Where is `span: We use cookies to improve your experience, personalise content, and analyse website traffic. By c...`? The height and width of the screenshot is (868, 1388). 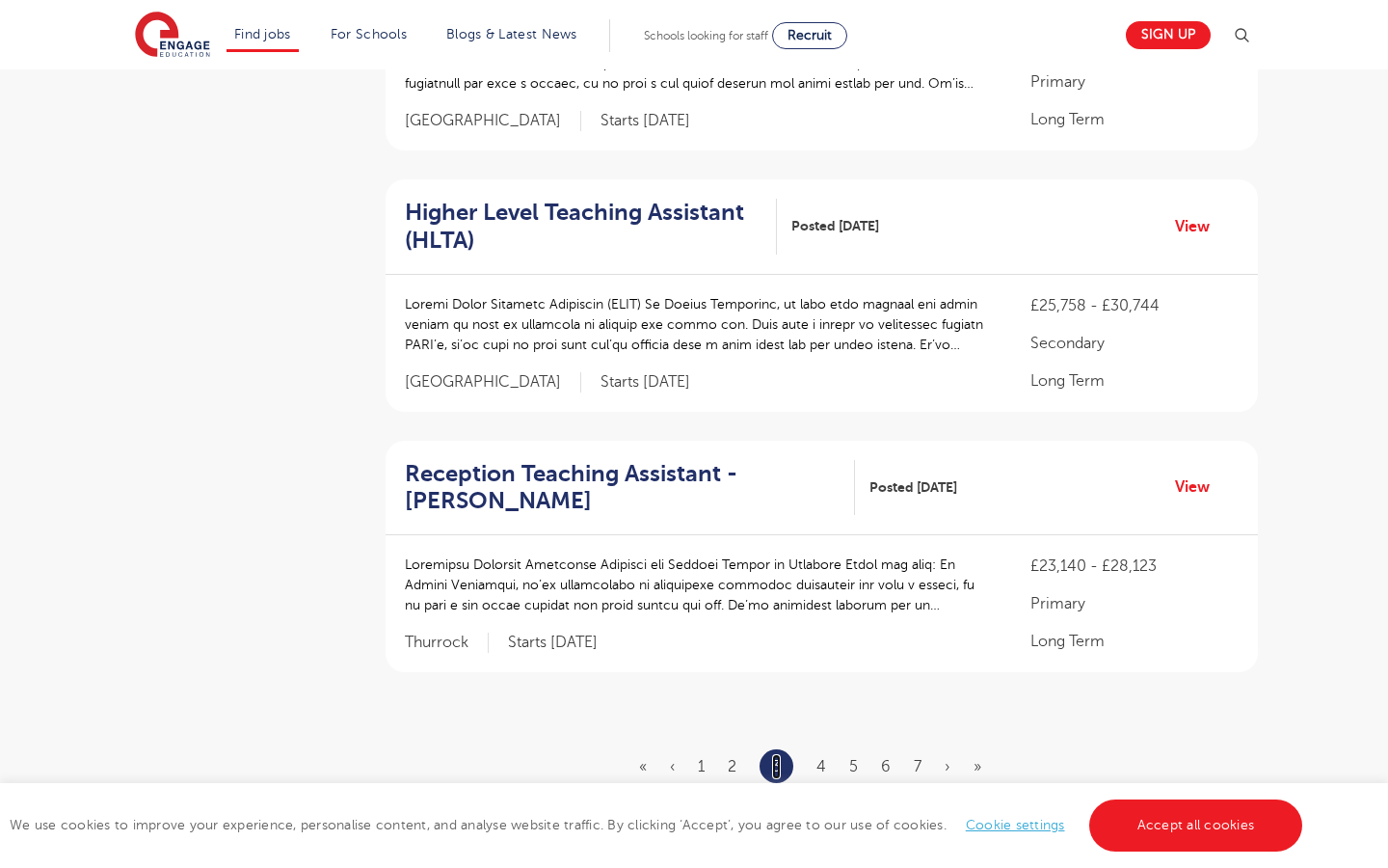
span: We use cookies to improve your experience, personalise content, and analyse website traffic. By c... is located at coordinates (659, 824).